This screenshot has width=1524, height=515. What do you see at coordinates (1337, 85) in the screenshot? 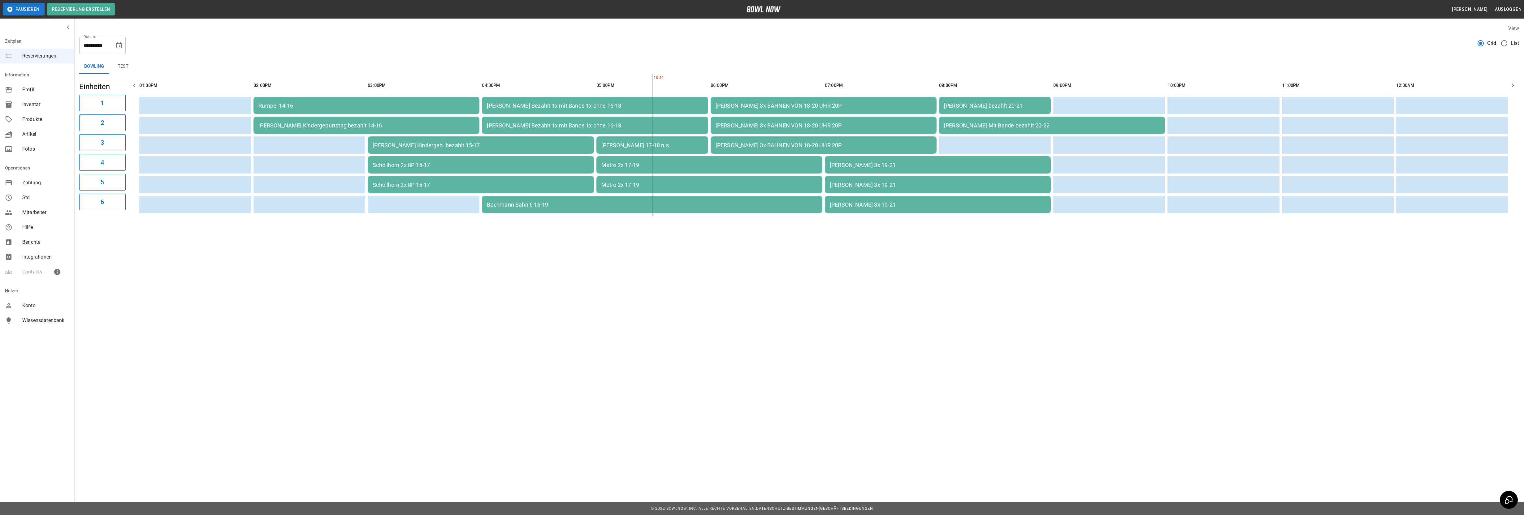
I see `th: 11:00PM` at bounding box center [1337, 85].